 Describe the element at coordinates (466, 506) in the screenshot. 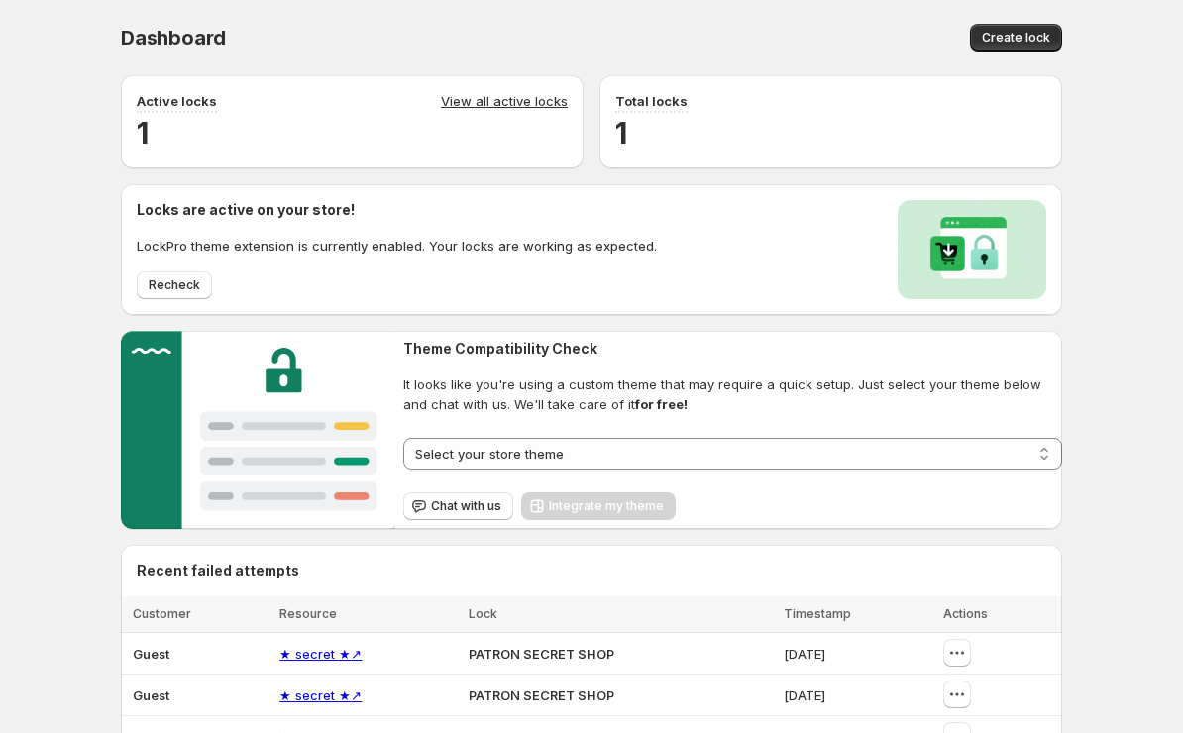

I see `span: Chat with us` at that location.